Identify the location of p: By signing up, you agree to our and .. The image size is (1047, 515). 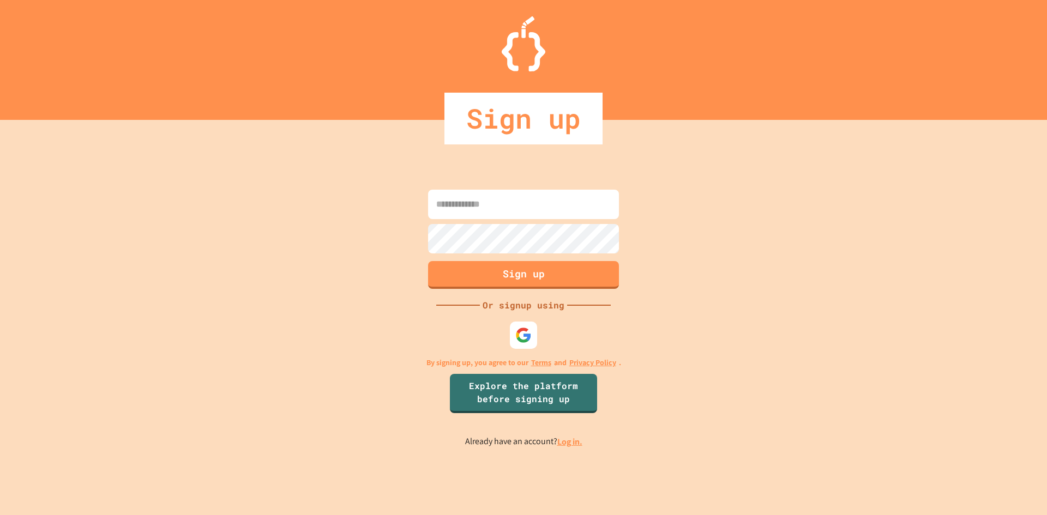
(523, 363).